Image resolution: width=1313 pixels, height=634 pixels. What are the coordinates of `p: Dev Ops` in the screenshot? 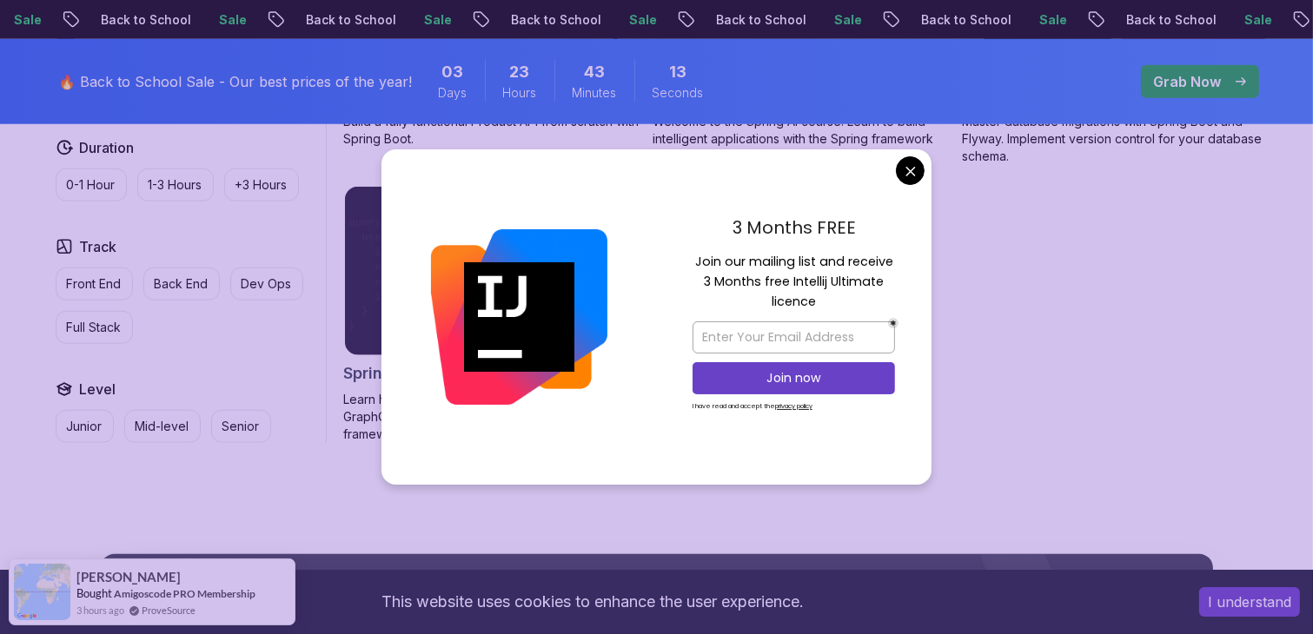 It's located at (267, 284).